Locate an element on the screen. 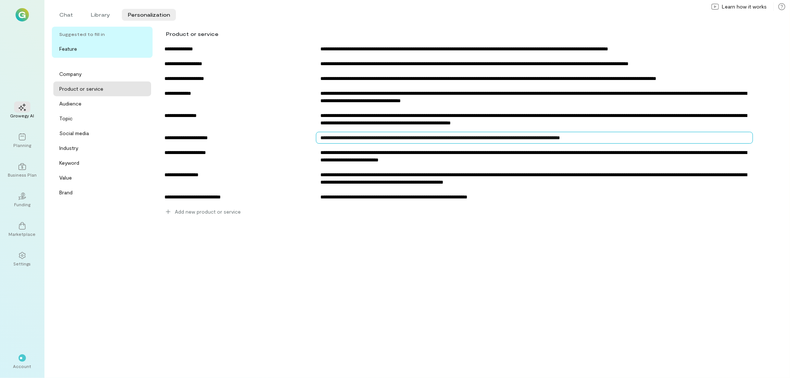 Image resolution: width=790 pixels, height=378 pixels. div: Growegy AI is located at coordinates (22, 116).